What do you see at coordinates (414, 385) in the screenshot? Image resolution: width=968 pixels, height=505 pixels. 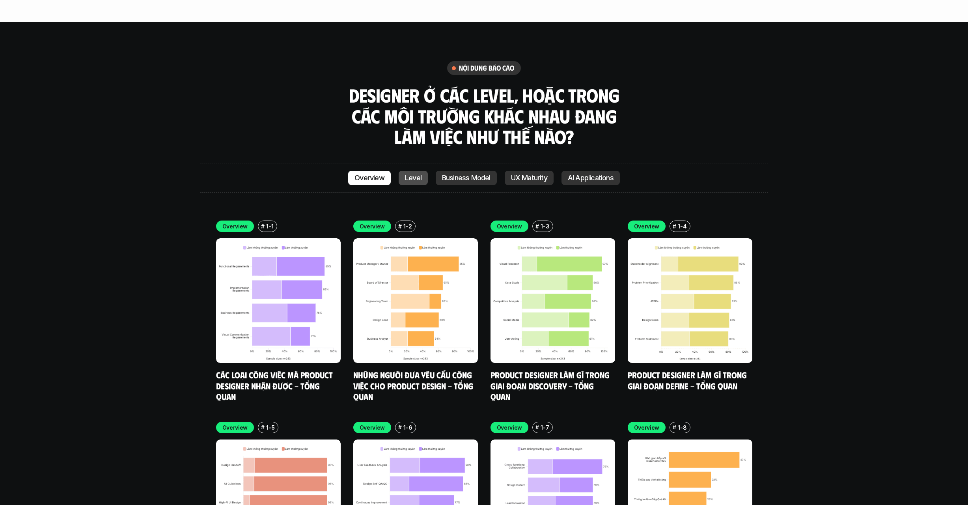 I see `a: Những người đưa yêu cầu công việc cho Product Design - Tổng quan` at bounding box center [414, 385].